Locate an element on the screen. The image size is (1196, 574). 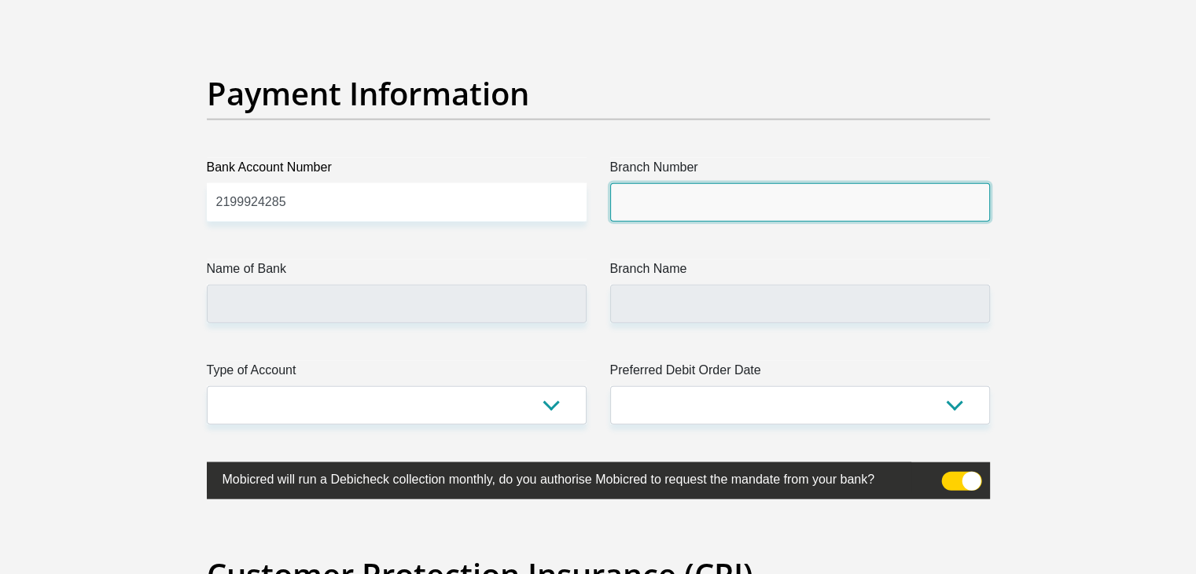
label: Type of Account is located at coordinates (396, 374).